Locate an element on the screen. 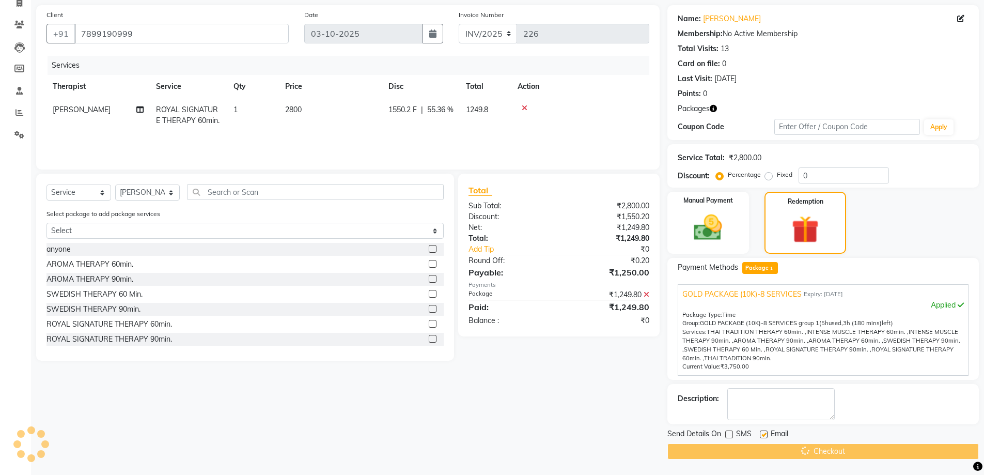 The height and width of the screenshot is (475, 984). div: SWEDISH THERAPY 90min. is located at coordinates (94, 309).